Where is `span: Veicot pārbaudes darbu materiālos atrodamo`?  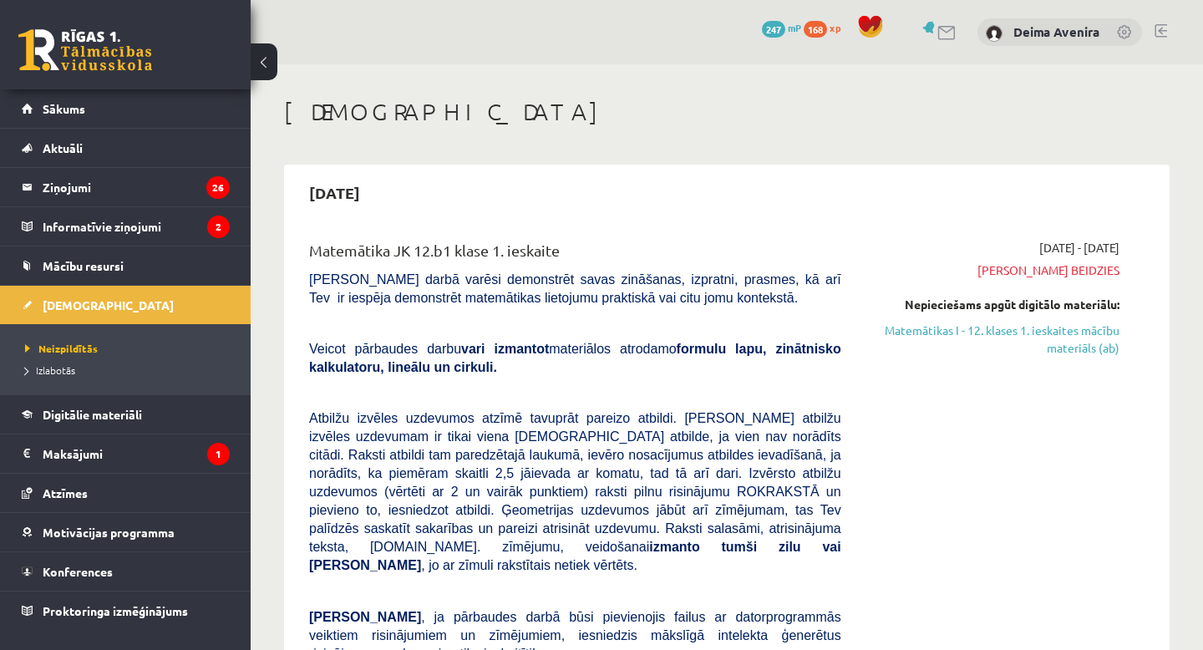
span: Veicot pārbaudes darbu materiālos atrodamo is located at coordinates (575, 357).